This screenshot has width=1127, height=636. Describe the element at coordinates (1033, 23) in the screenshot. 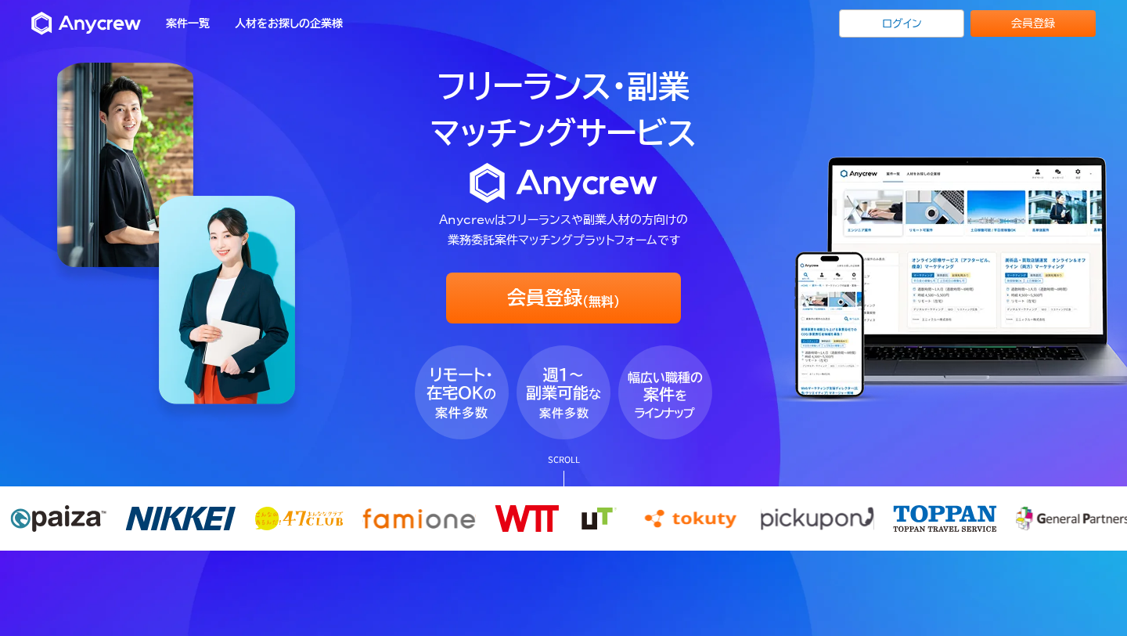

I see `a: 会員登録` at that location.